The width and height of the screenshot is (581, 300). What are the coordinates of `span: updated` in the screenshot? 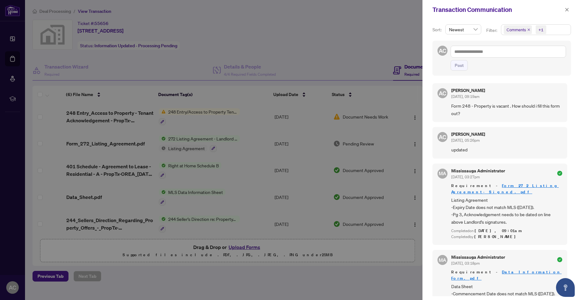 It's located at (507, 149).